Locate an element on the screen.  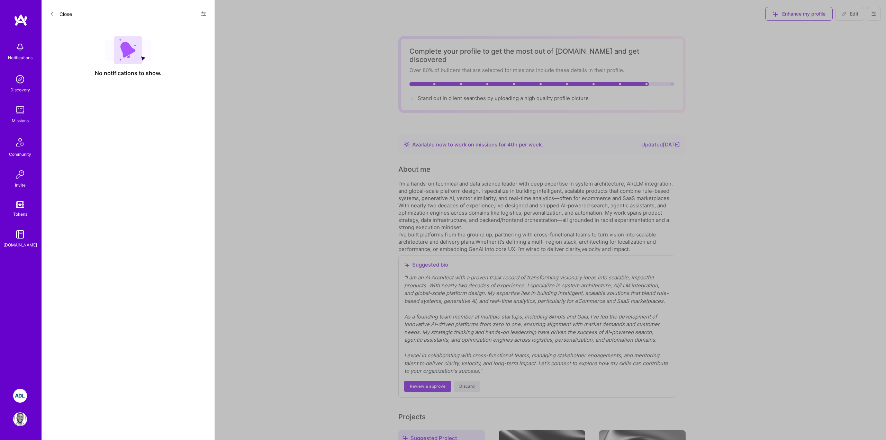
img: User Avatar is located at coordinates (20, 419).